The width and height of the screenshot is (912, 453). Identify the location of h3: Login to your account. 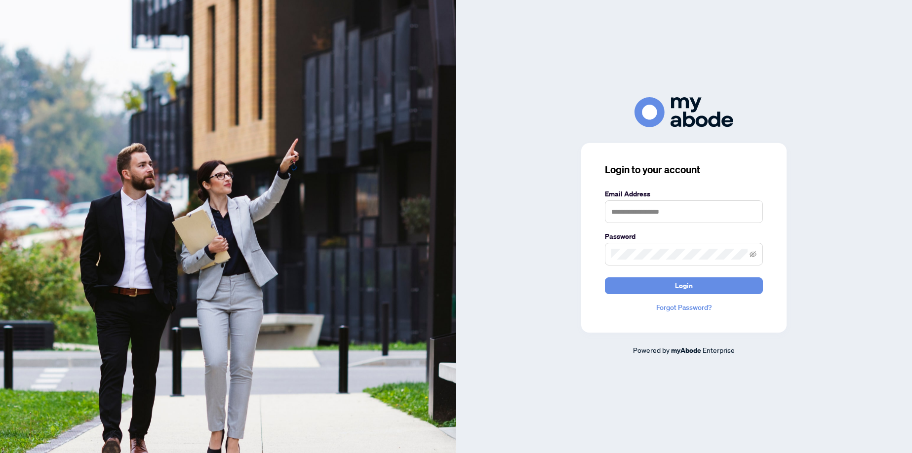
(684, 170).